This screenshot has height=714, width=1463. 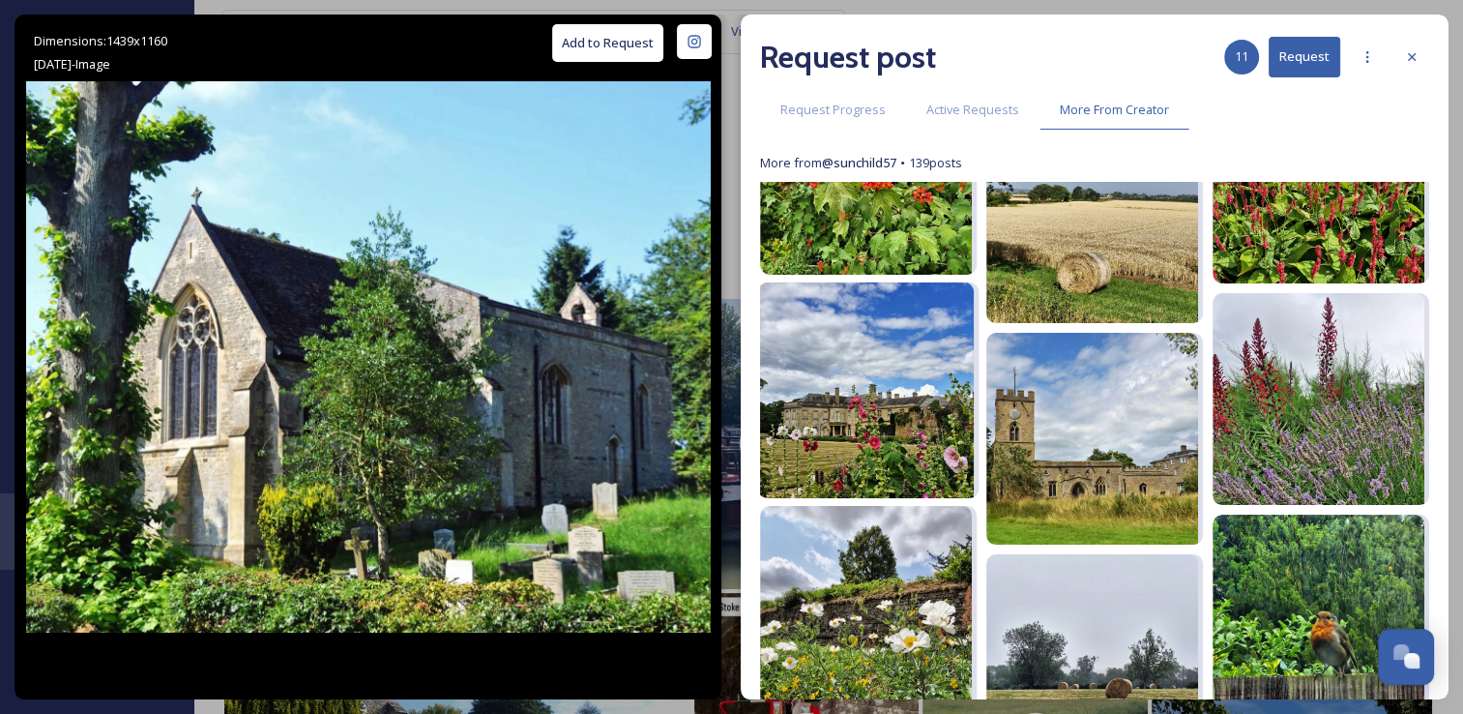 What do you see at coordinates (1092, 438) in the screenshot?
I see `img: 18104083780556105.webp` at bounding box center [1092, 438].